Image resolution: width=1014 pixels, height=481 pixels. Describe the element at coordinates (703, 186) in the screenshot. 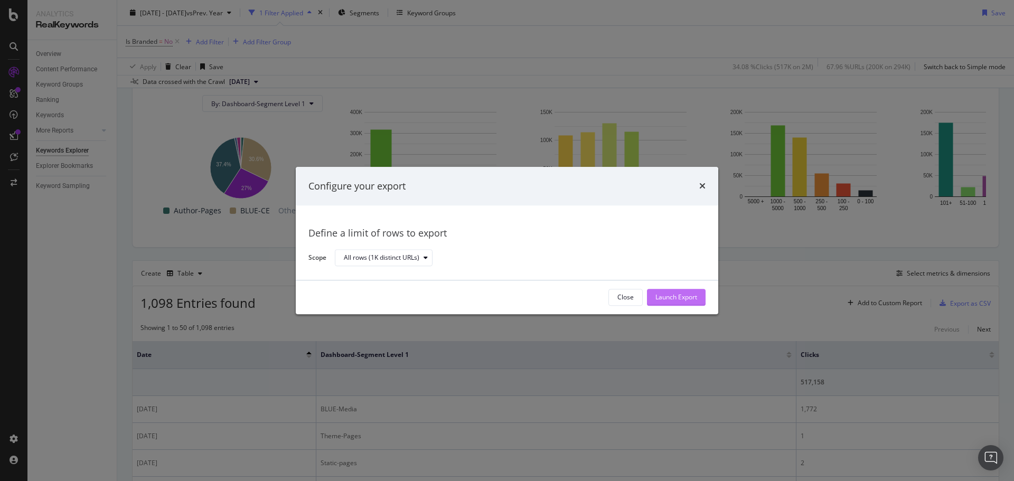

I see `div: times` at that location.